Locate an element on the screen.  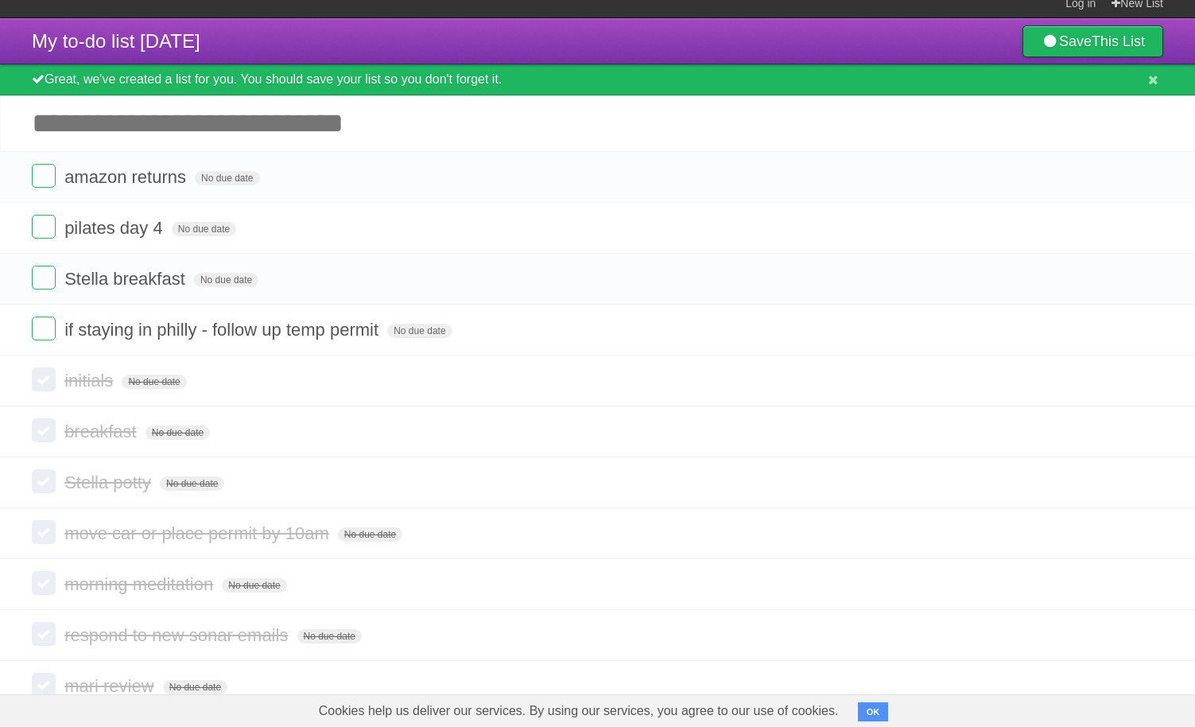
span: move car or place permit by 10am is located at coordinates (199, 533).